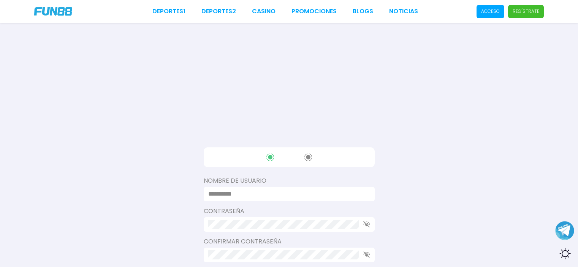 This screenshot has height=267, width=578. Describe the element at coordinates (526, 11) in the screenshot. I see `p: Regístrate` at that location.